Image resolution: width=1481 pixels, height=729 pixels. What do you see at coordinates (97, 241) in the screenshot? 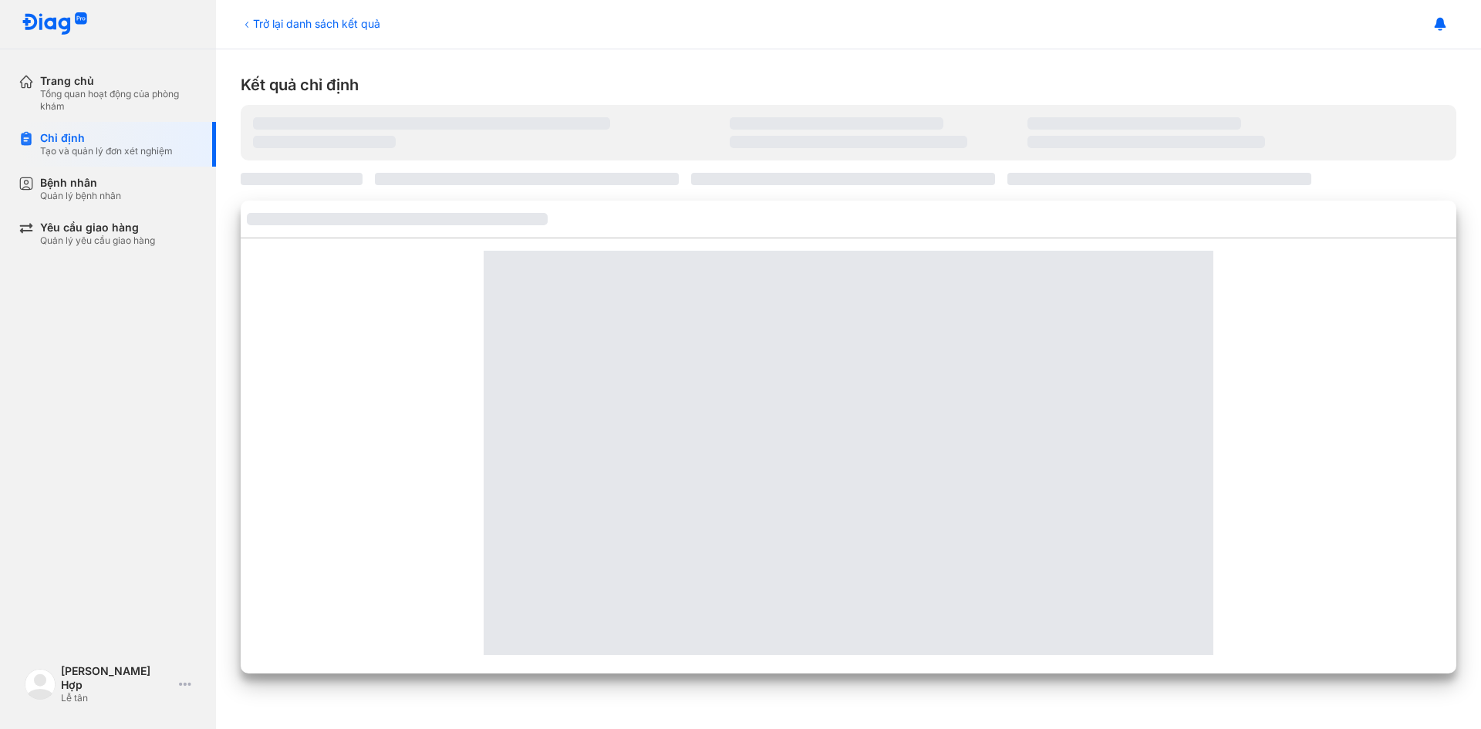
I see `div: Quản lý yêu cầu giao hàng` at bounding box center [97, 241].